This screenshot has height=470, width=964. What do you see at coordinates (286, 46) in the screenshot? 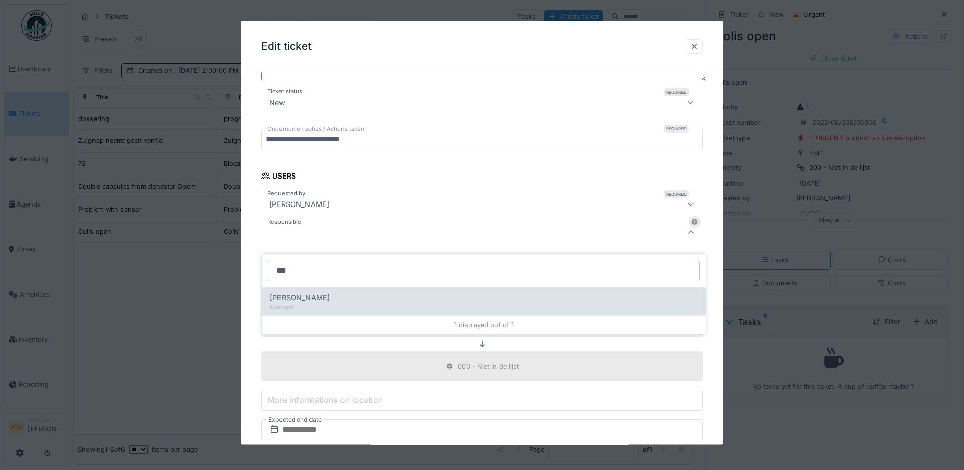
I see `h3: Edit ticket` at bounding box center [286, 46].